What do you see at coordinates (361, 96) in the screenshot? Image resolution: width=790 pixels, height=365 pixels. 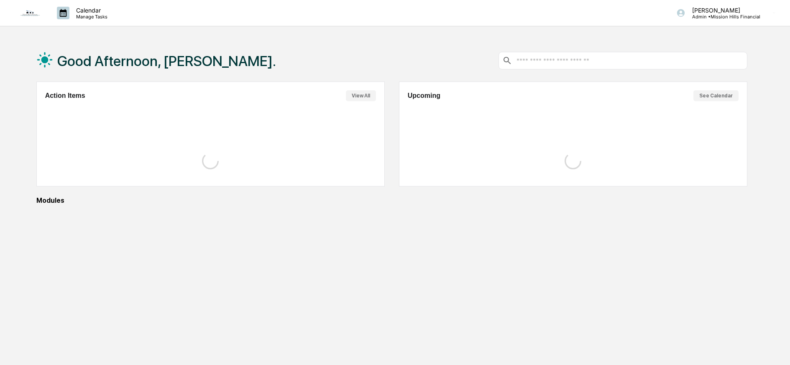 I see `a: View All` at bounding box center [361, 96].